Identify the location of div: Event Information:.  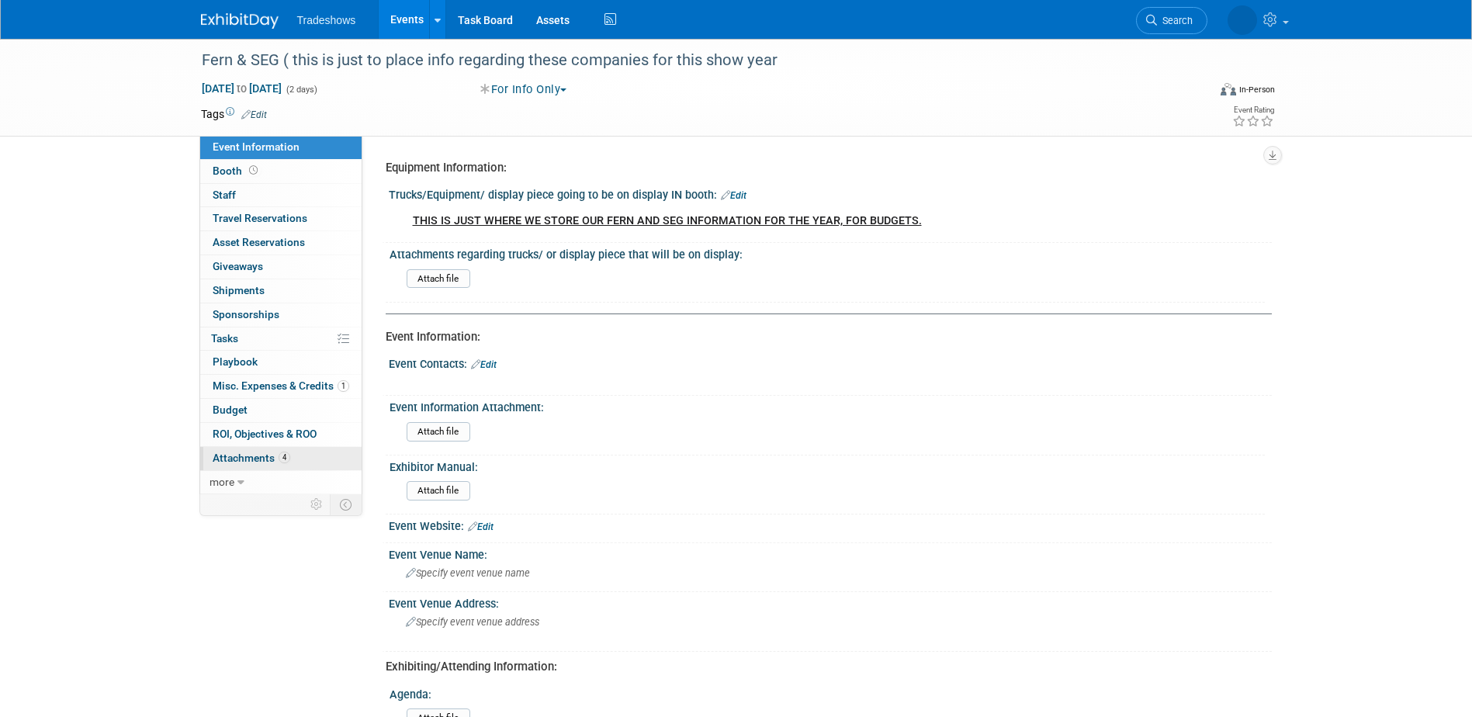
(823, 337).